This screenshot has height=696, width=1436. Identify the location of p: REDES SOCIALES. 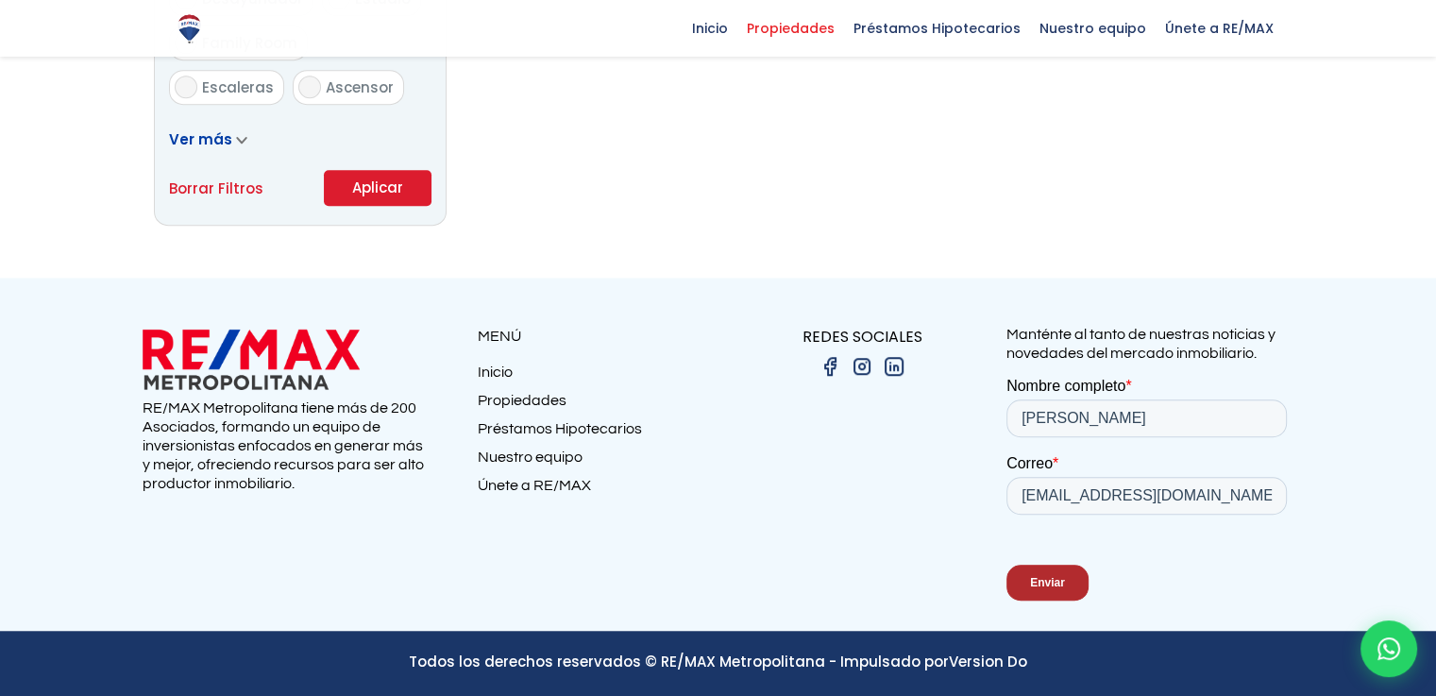
(862, 336).